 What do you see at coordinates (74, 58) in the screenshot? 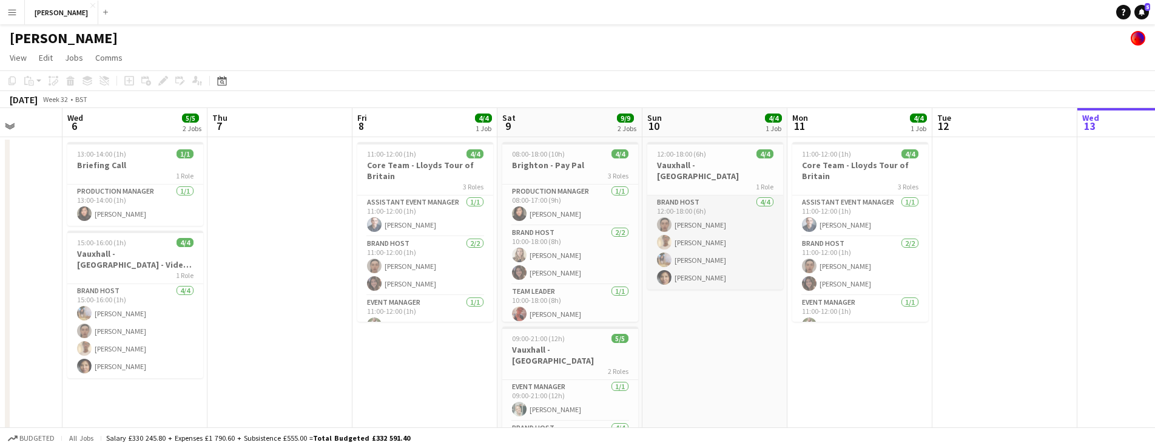
I see `a: Jobs` at bounding box center [74, 58].